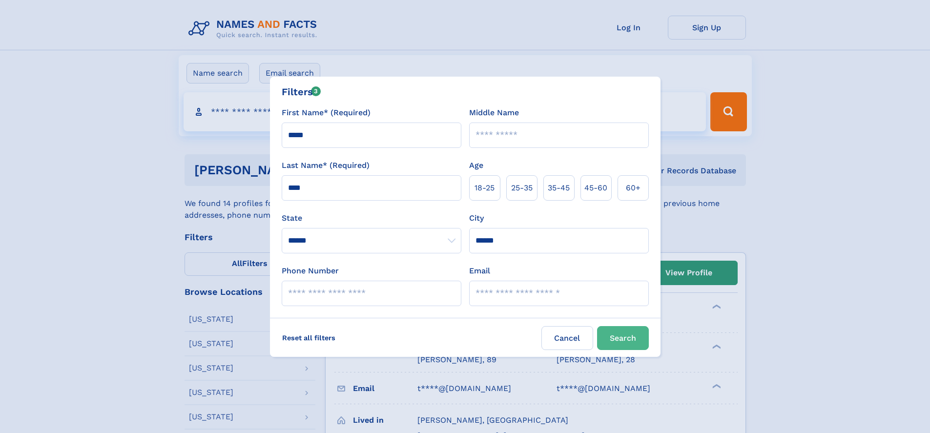 The height and width of the screenshot is (433, 930). Describe the element at coordinates (633, 188) in the screenshot. I see `span: 60+` at that location.